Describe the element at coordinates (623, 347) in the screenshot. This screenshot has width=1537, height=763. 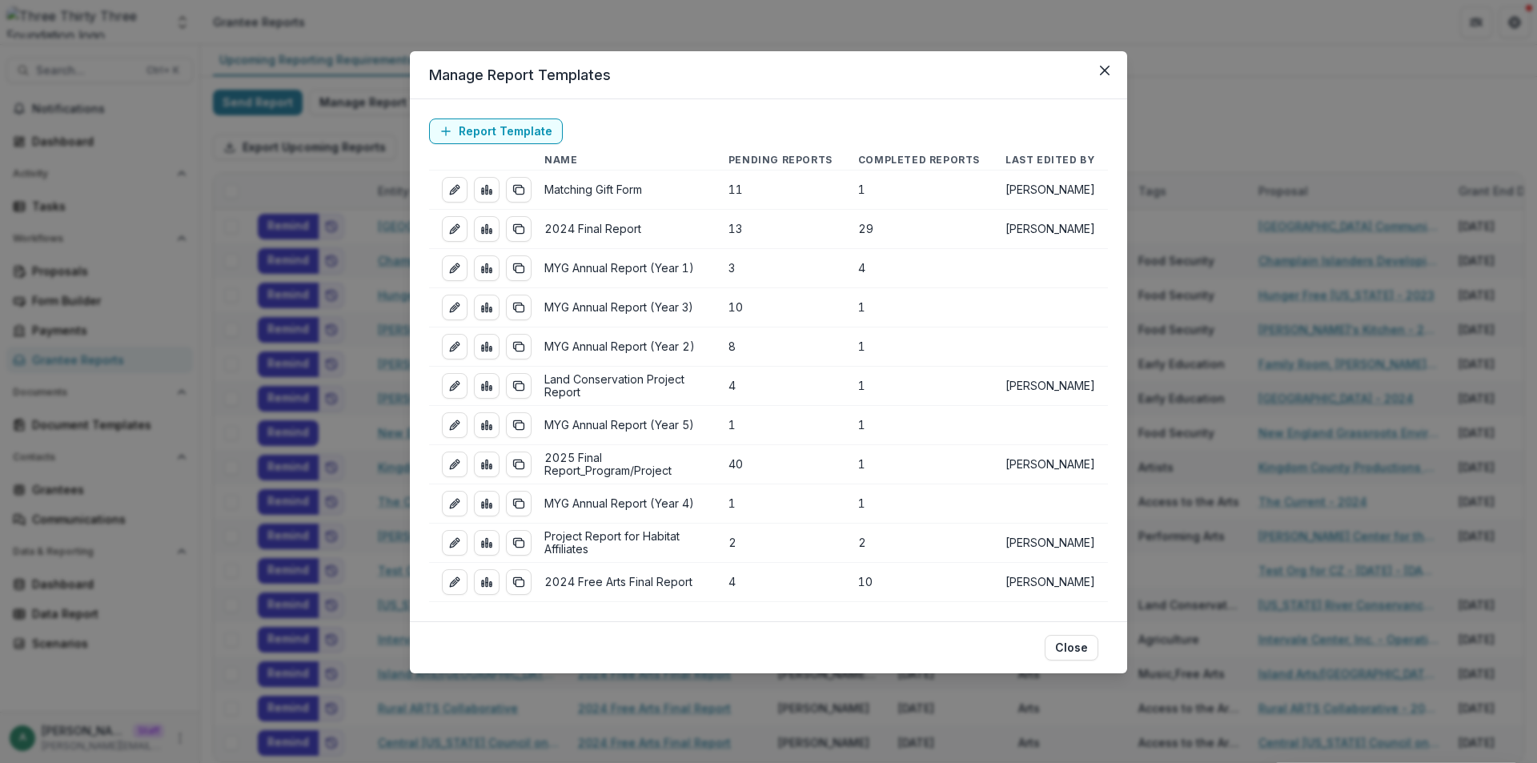
I see `td: MYG Annual Report (Year 2)` at that location.